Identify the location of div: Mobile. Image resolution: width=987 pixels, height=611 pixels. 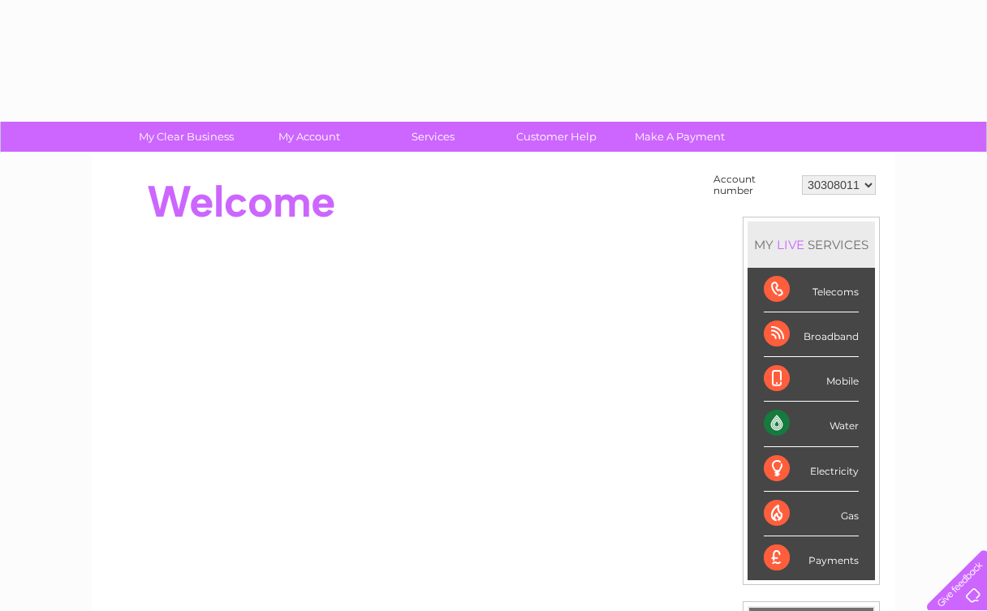
(811, 379).